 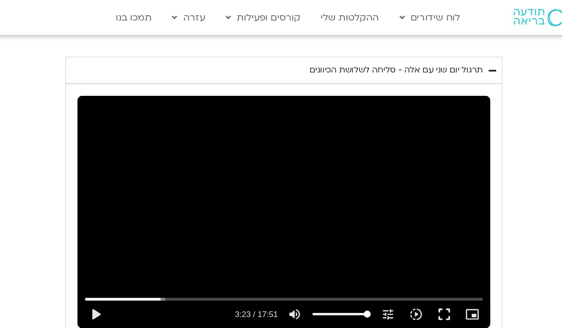 I want to click on a: יצירת קשר, so click(x=512, y=313).